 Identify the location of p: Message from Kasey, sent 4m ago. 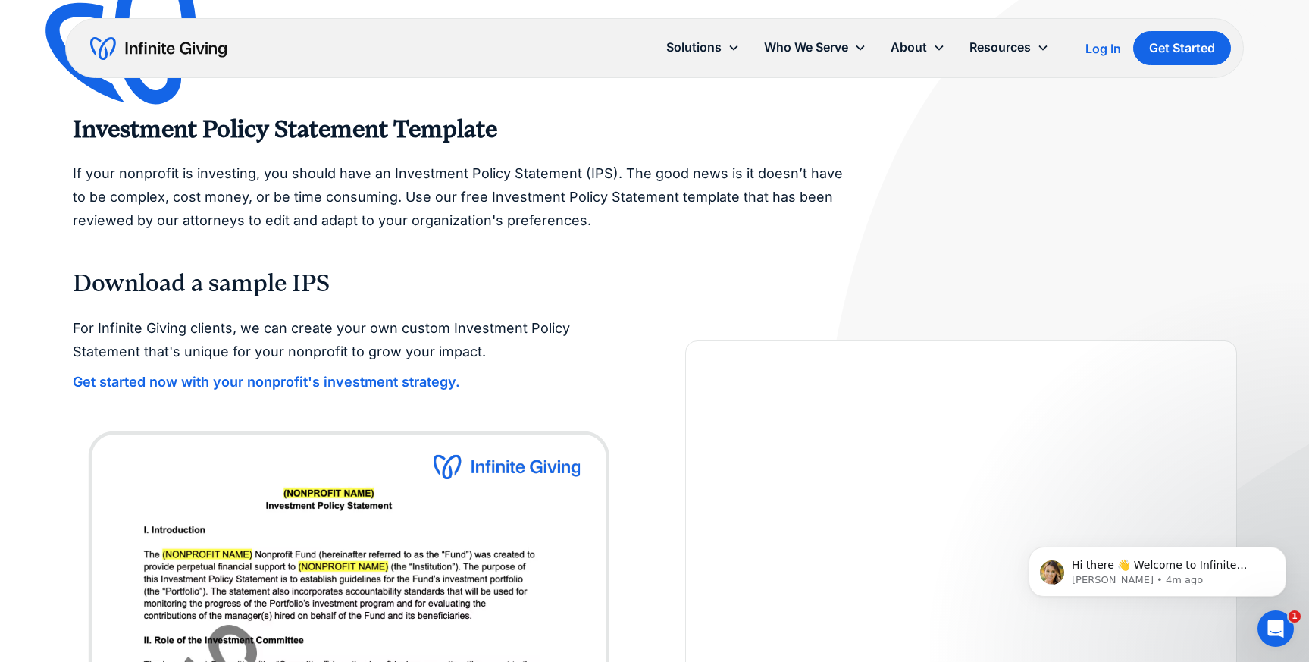
(164, 129).